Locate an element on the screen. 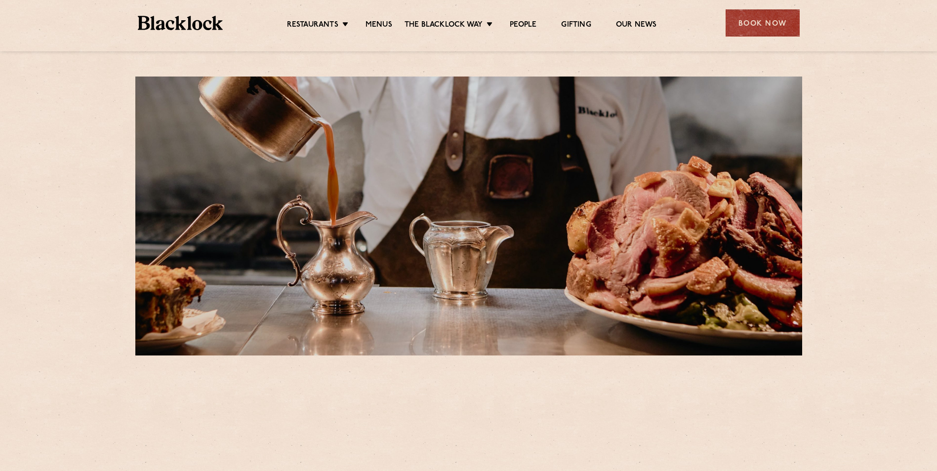 The width and height of the screenshot is (937, 471). a: People is located at coordinates (523, 26).